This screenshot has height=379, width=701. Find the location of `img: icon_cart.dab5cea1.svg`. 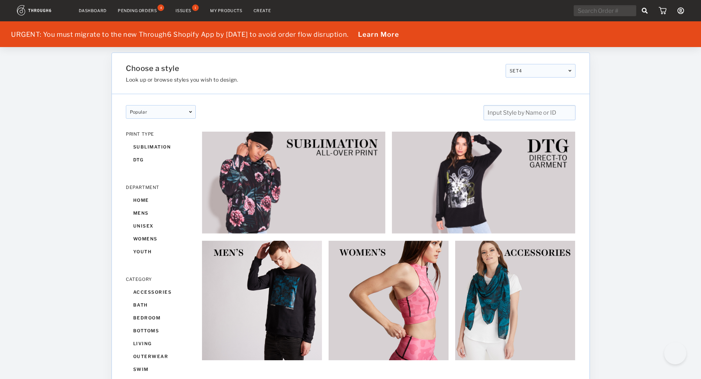

img: icon_cart.dab5cea1.svg is located at coordinates (662, 11).